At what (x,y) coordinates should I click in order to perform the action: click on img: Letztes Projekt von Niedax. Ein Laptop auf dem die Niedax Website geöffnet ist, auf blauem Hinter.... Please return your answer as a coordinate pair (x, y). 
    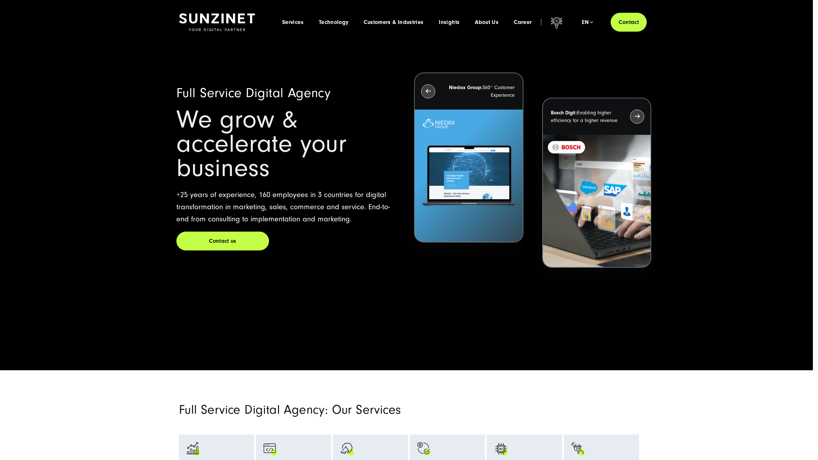
    Looking at the image, I should click on (468, 176).